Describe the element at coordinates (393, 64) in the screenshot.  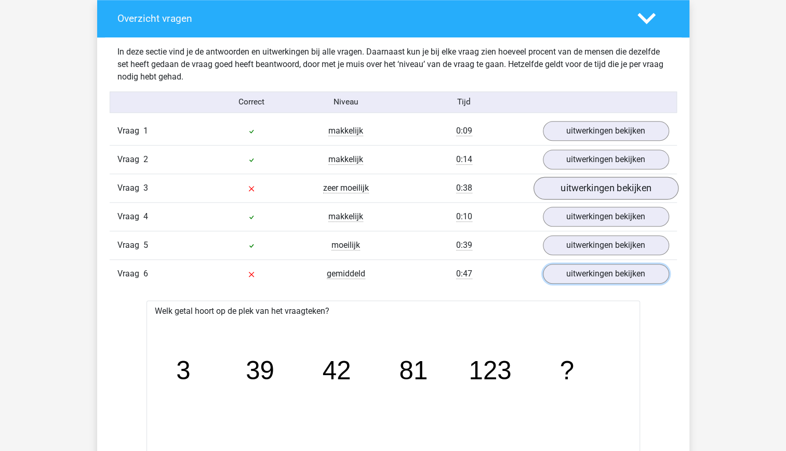
I see `div: In deze sectie vind je de antwoorden en uitwerkingen bij alle vragen. Daarnaast kun je bij elke v...` at that location.